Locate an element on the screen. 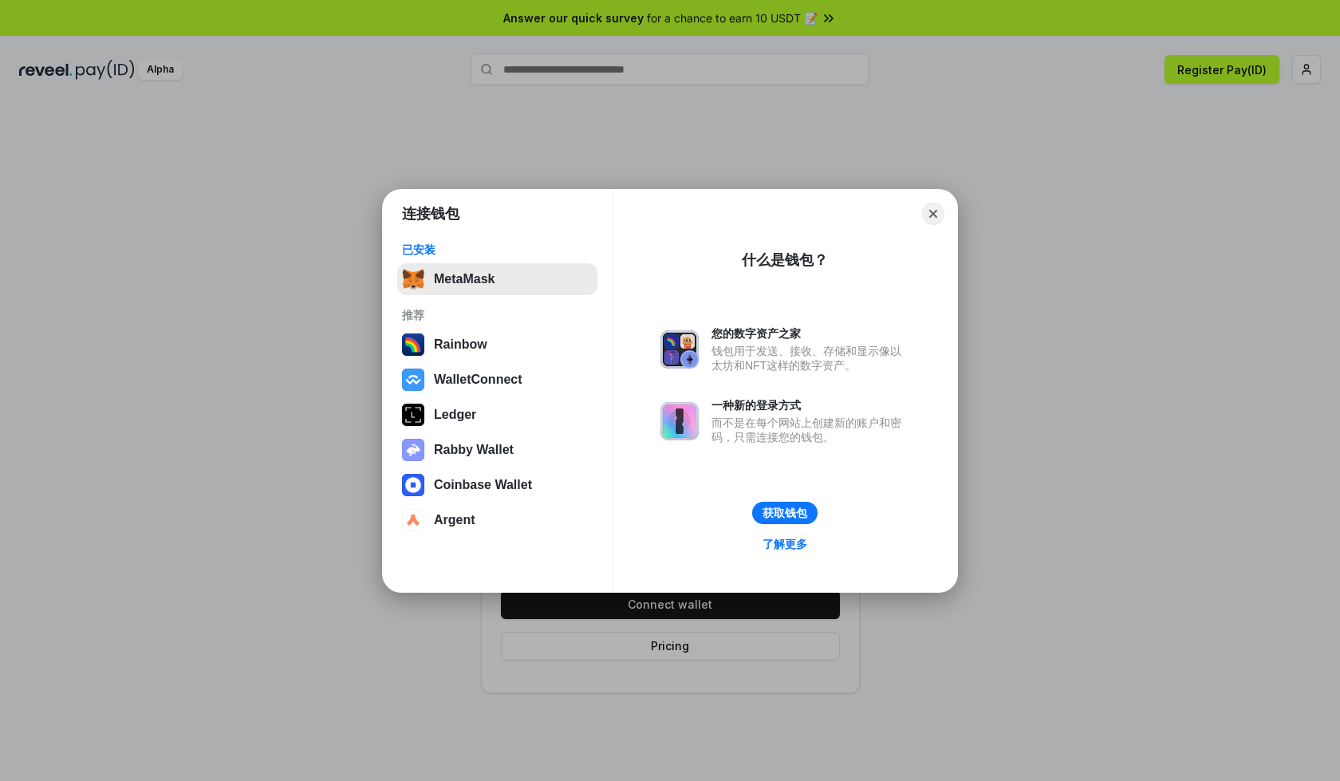 The image size is (1340, 781). button: 获取钱包 is located at coordinates (785, 513).